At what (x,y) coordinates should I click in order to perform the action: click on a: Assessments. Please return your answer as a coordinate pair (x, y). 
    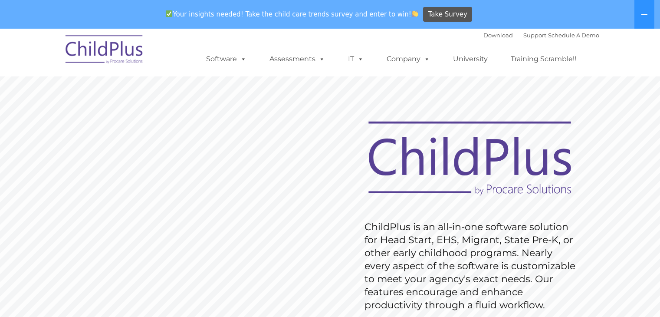
    Looking at the image, I should click on (297, 59).